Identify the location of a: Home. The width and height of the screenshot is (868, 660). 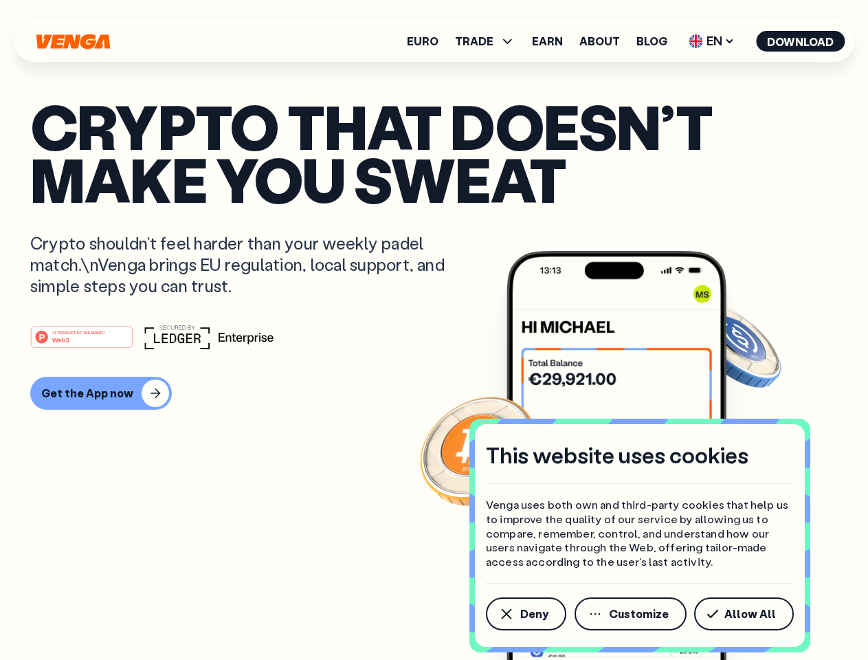
(73, 41).